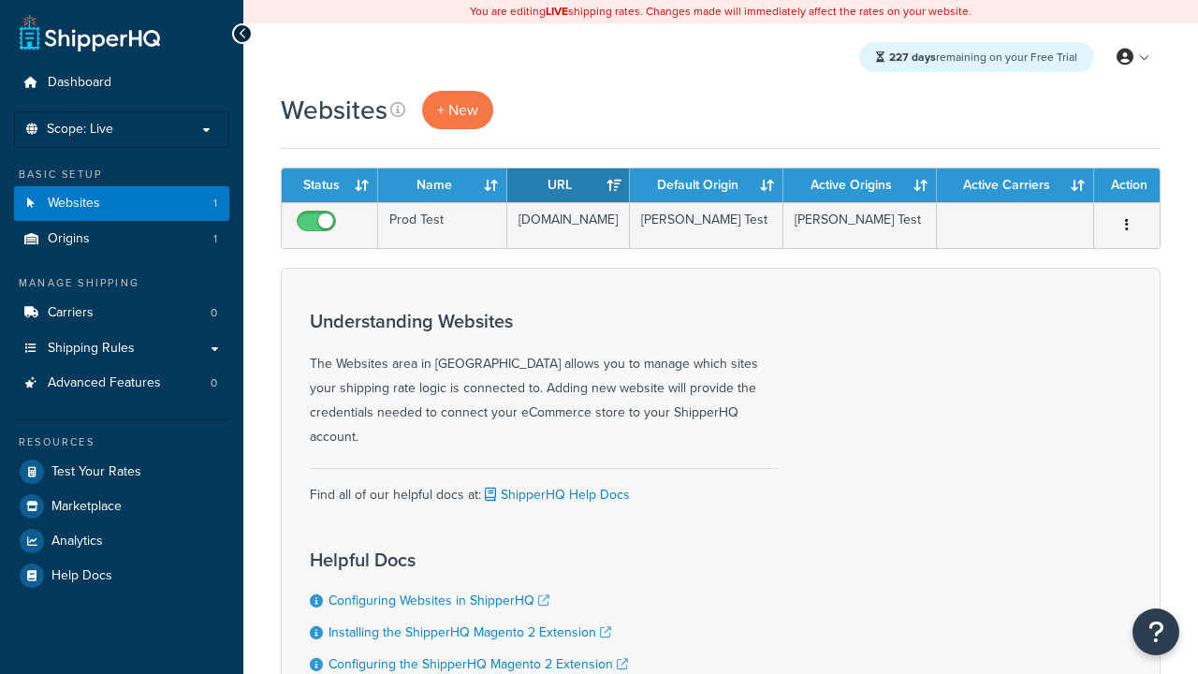 The image size is (1198, 674). Describe the element at coordinates (1156, 632) in the screenshot. I see `button: Open Resource Center` at that location.